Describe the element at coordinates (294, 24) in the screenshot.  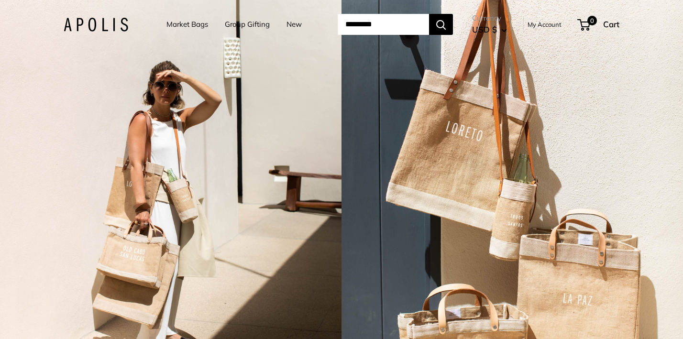
I see `a: New` at that location.